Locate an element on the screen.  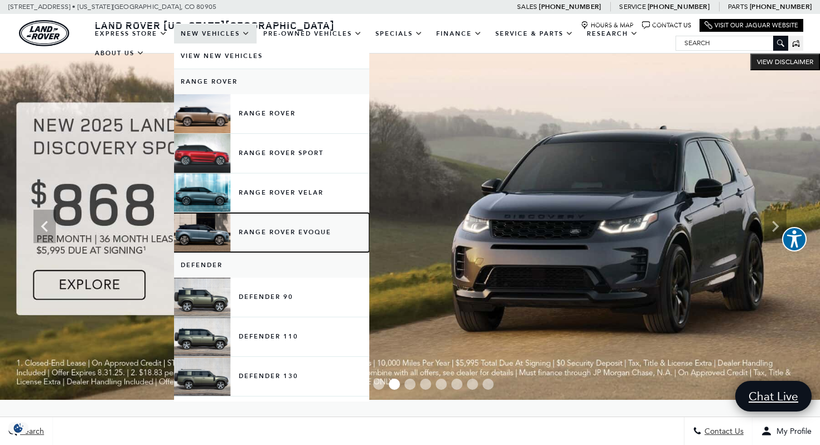
span: Go to slide 7 is located at coordinates (426, 384).